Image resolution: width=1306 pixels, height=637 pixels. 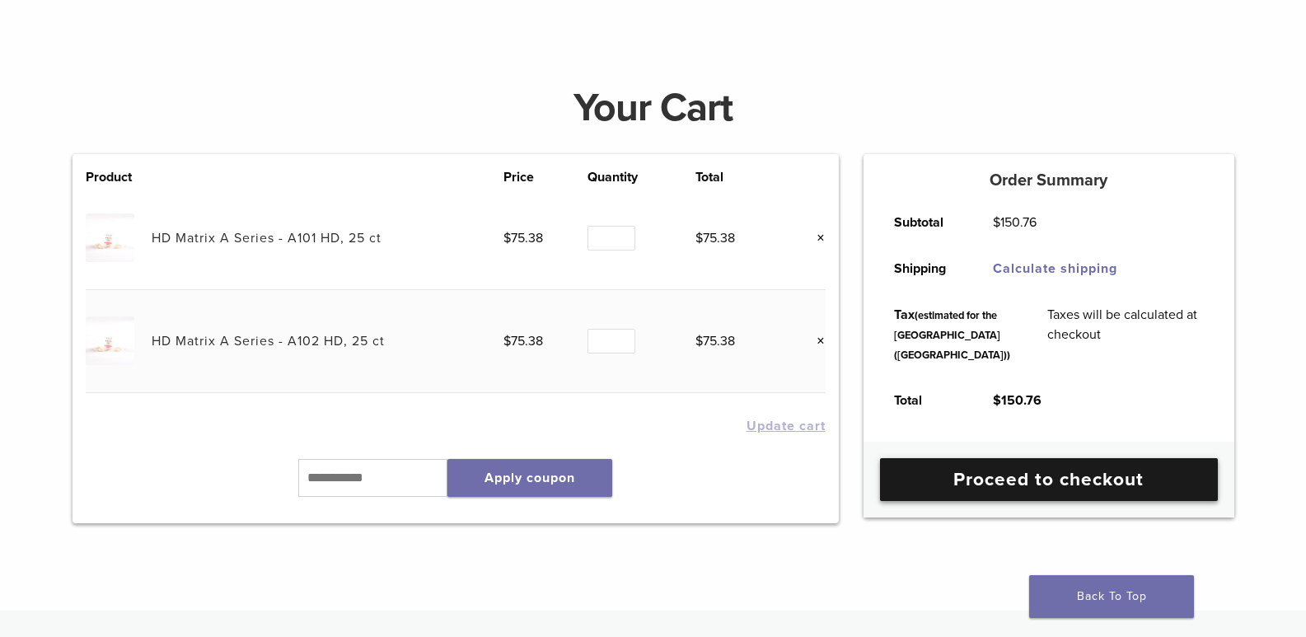 I want to click on img: HD Matrix A Series - A101 HD, 25 ct, so click(x=110, y=237).